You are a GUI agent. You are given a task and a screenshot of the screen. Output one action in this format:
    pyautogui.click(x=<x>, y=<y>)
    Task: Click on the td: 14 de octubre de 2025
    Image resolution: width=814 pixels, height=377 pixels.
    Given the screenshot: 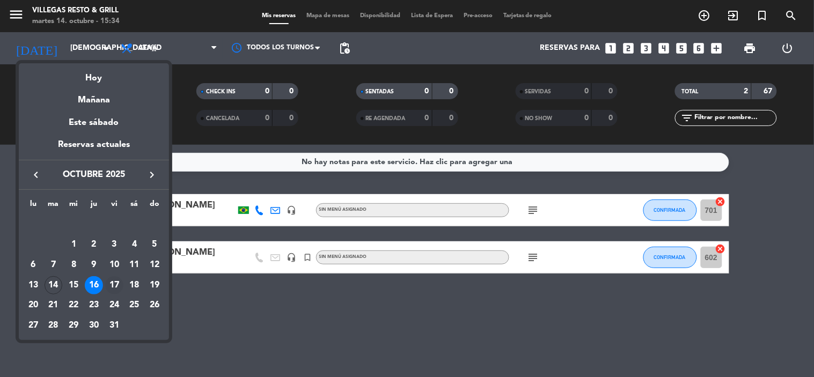 What is the action you would take?
    pyautogui.click(x=54, y=286)
    